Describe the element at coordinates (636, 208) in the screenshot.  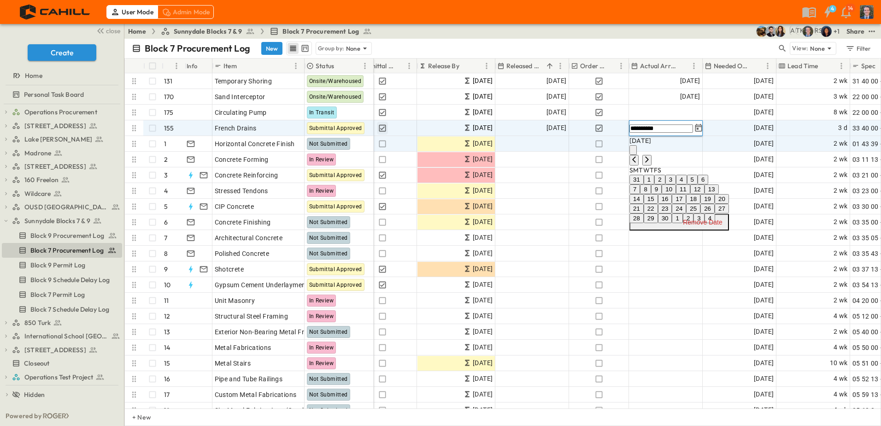
I see `button: 21` at that location.